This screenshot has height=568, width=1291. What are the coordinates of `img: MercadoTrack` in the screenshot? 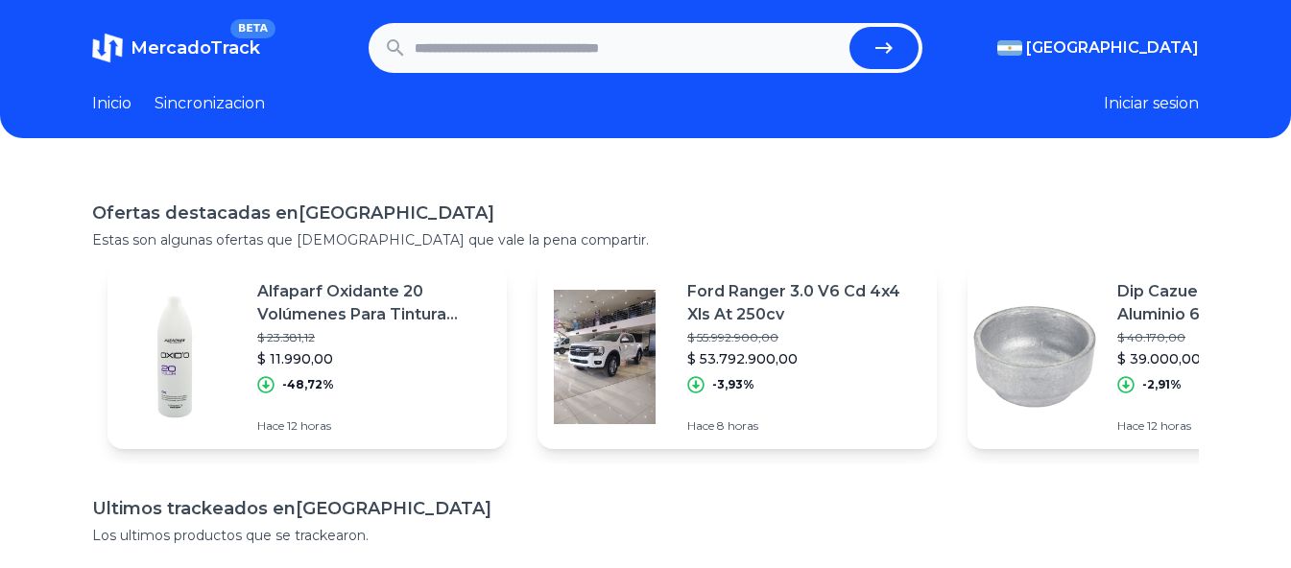 It's located at (108, 48).